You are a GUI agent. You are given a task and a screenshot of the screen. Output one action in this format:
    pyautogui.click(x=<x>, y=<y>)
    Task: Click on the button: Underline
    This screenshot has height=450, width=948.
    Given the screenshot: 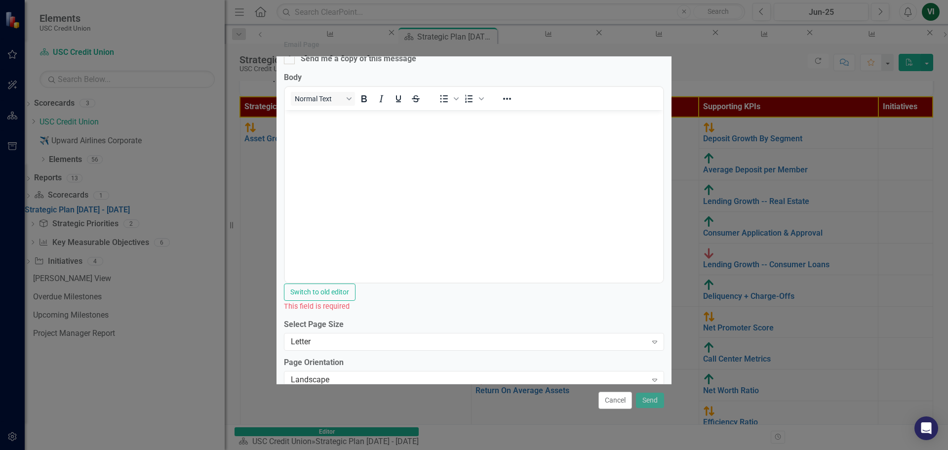 What is the action you would take?
    pyautogui.click(x=399, y=99)
    